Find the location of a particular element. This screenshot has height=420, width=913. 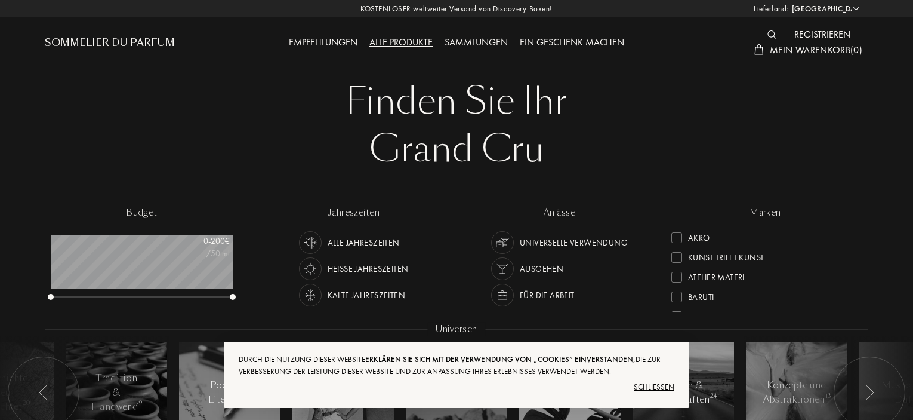

img: cart_white.svg is located at coordinates (759, 50).